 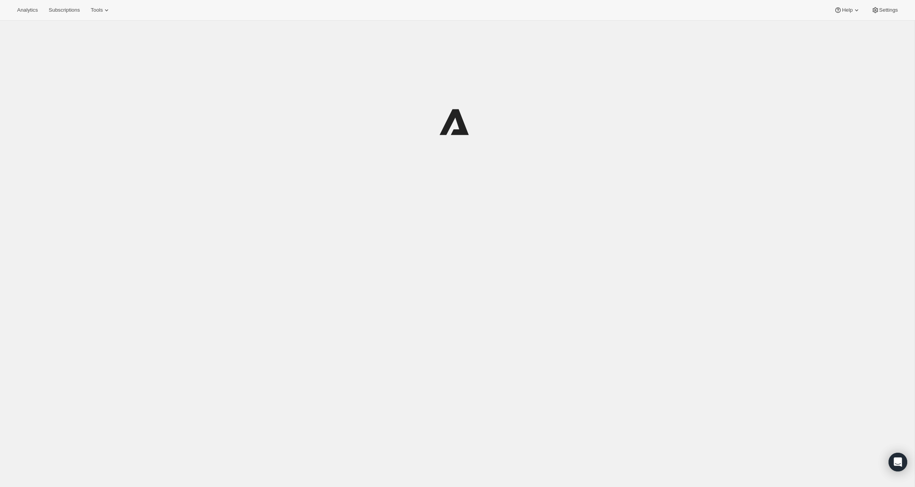 I want to click on span: Subscriptions, so click(x=64, y=10).